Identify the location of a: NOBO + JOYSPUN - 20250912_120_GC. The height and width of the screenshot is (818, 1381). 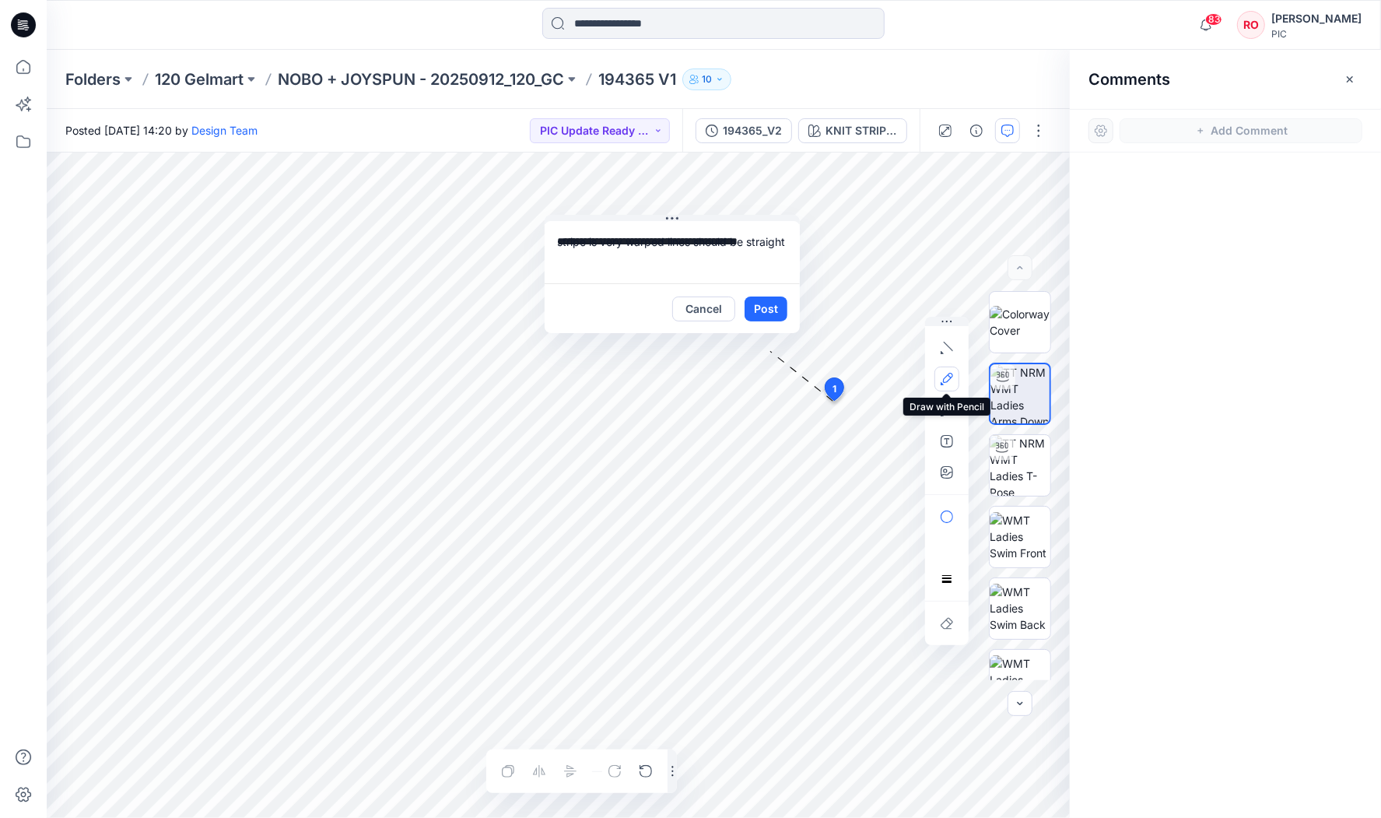
(421, 79).